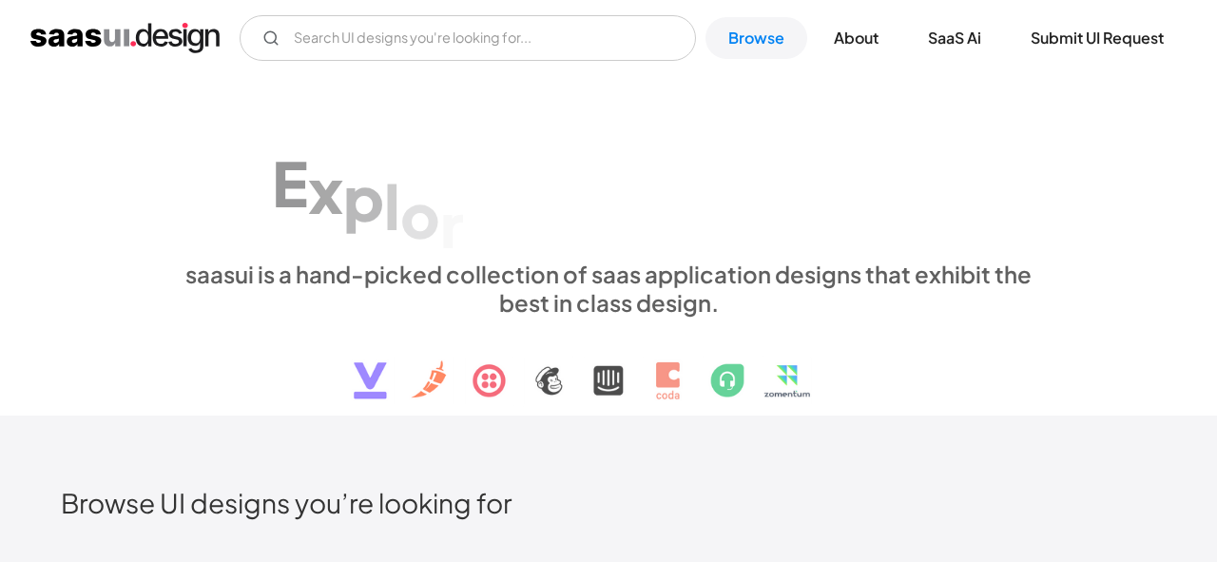 This screenshot has height=562, width=1217. What do you see at coordinates (125, 38) in the screenshot?
I see `a: home` at bounding box center [125, 38].